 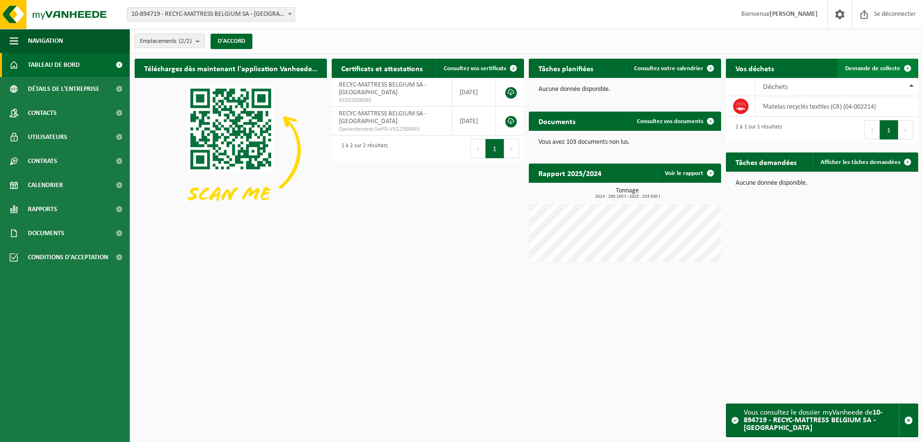 What do you see at coordinates (873, 68) in the screenshot?
I see `font: Demande de collecte` at bounding box center [873, 68].